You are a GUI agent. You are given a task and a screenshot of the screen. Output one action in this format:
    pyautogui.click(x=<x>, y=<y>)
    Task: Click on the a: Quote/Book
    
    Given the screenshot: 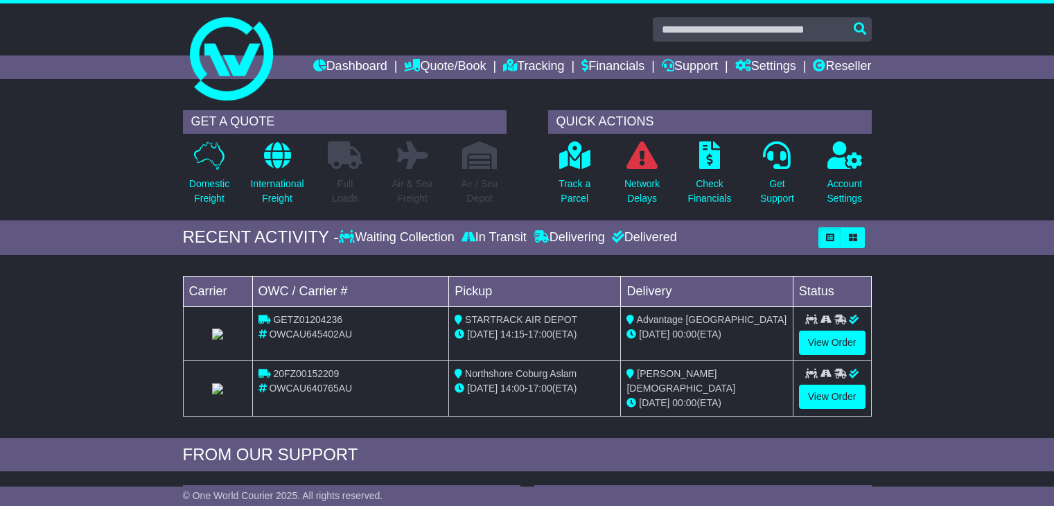 What is the action you would take?
    pyautogui.click(x=445, y=67)
    